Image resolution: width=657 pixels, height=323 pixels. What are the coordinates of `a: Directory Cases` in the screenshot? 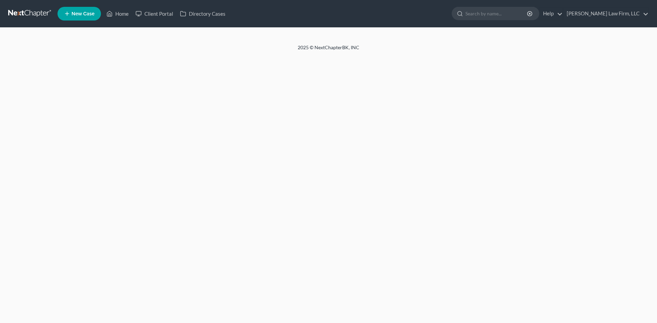 It's located at (203, 14).